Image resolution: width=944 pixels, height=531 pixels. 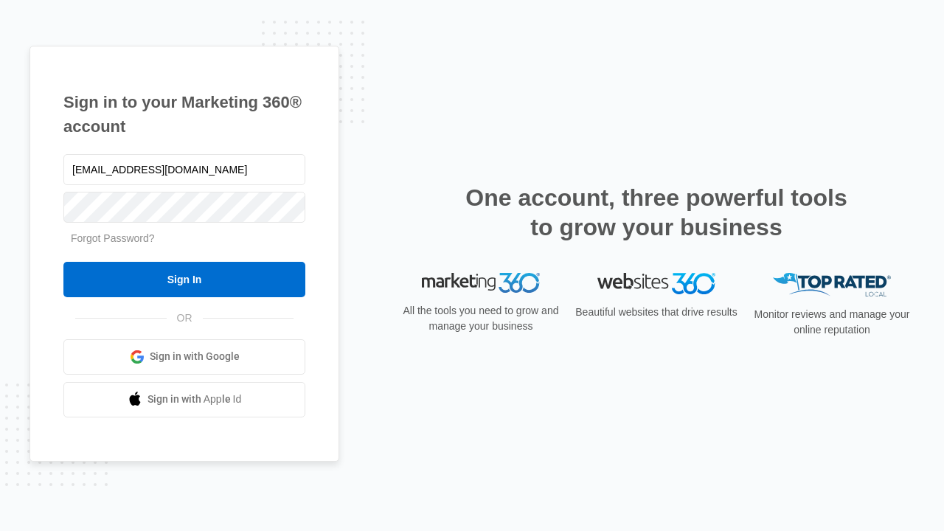 What do you see at coordinates (113, 238) in the screenshot?
I see `a: Forgot Password?` at bounding box center [113, 238].